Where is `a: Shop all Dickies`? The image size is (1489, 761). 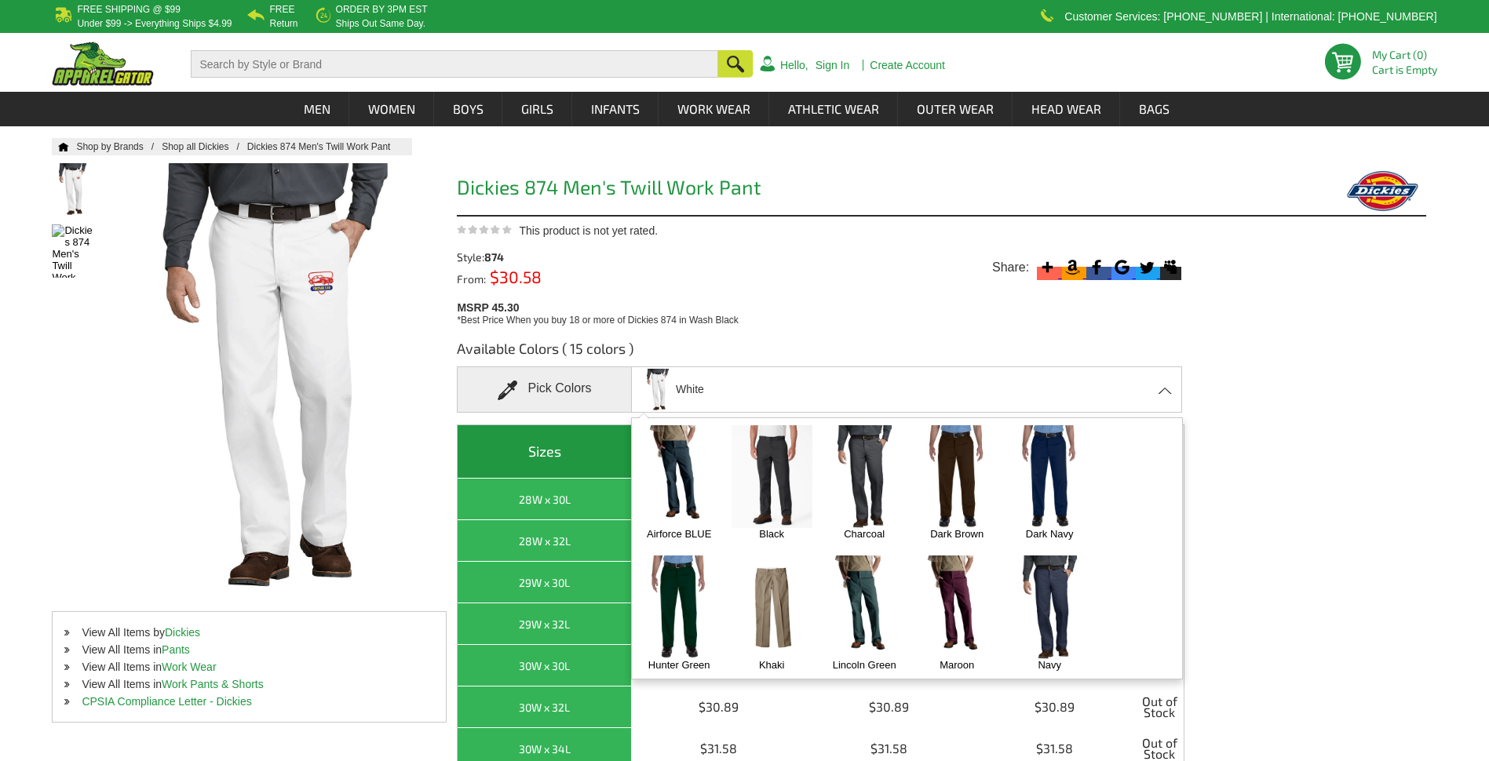 a: Shop all Dickies is located at coordinates (204, 147).